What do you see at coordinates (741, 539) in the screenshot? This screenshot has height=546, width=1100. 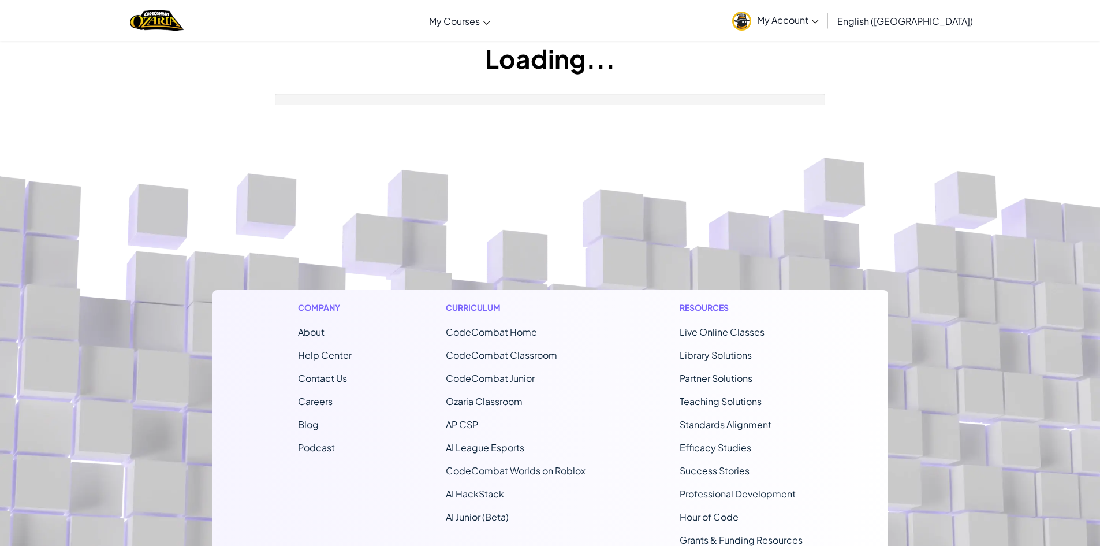 I see `a: Grants & Funding Resources` at bounding box center [741, 539].